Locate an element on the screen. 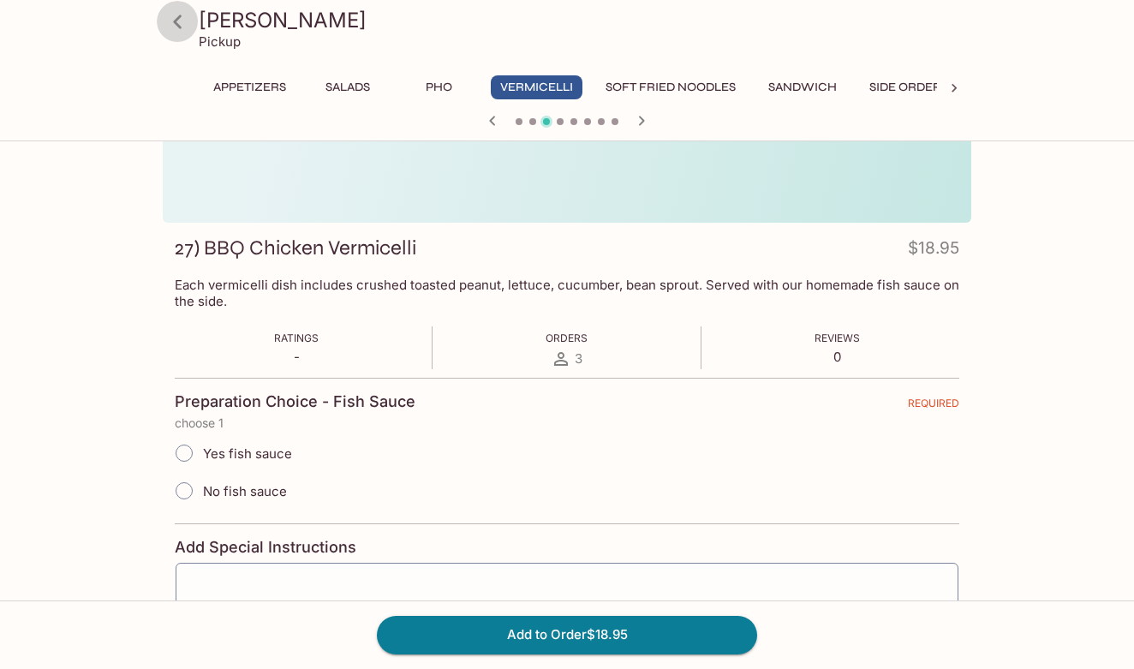 This screenshot has height=669, width=1134. span: Orders is located at coordinates (566, 338).